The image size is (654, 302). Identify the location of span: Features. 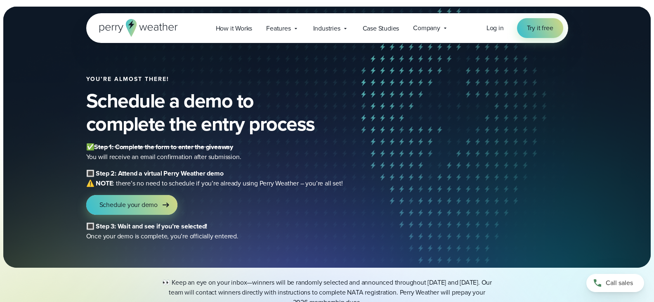
(278, 28).